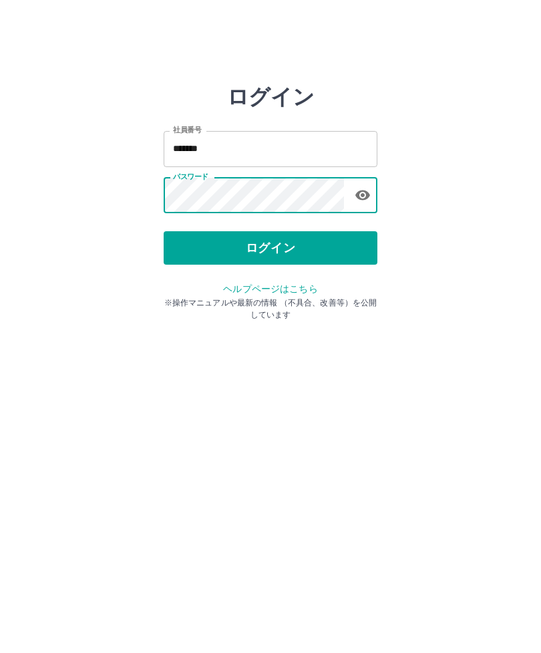  What do you see at coordinates (191, 176) in the screenshot?
I see `label: パスワード` at bounding box center [191, 176].